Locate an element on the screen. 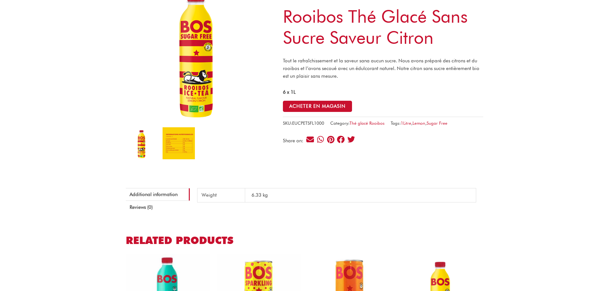 The image size is (609, 291). div: Share on twitter is located at coordinates (351, 139).